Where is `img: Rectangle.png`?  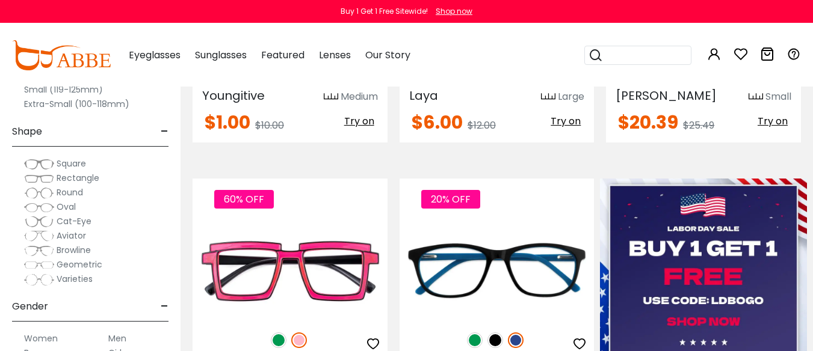 img: Rectangle.png is located at coordinates (39, 179).